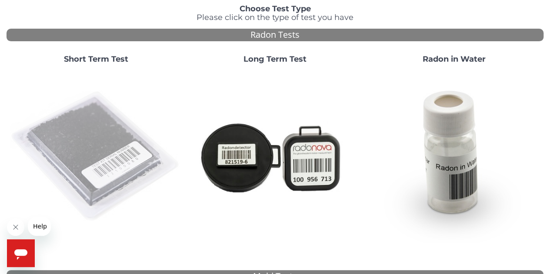  Describe the element at coordinates (96, 157) in the screenshot. I see `img: ShortTerm.jpg` at that location.